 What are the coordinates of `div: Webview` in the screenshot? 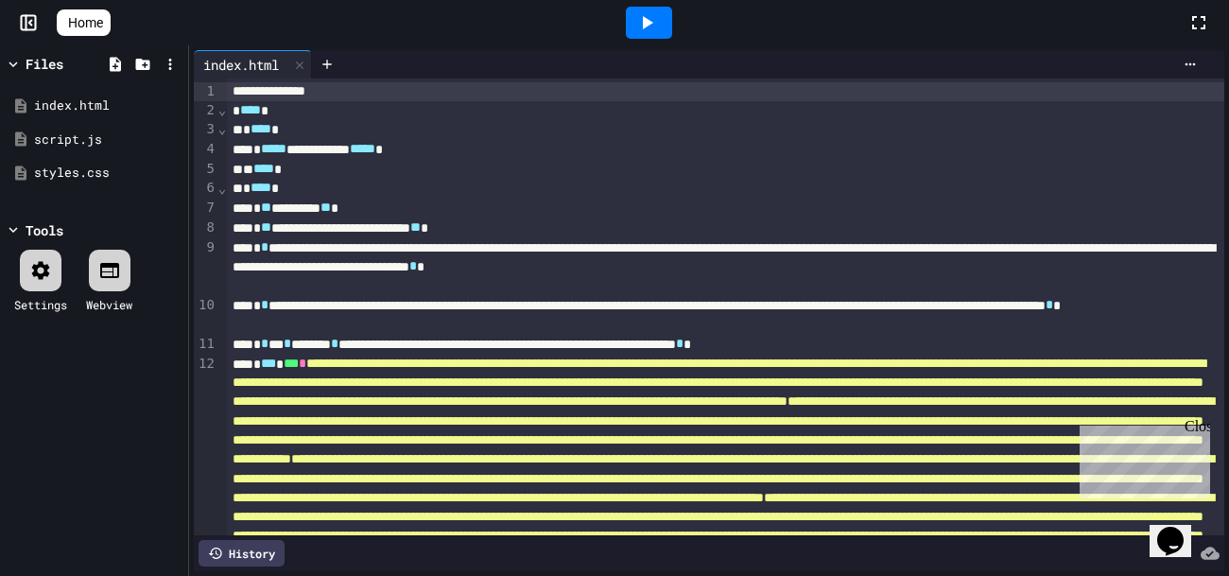 It's located at (109, 304).